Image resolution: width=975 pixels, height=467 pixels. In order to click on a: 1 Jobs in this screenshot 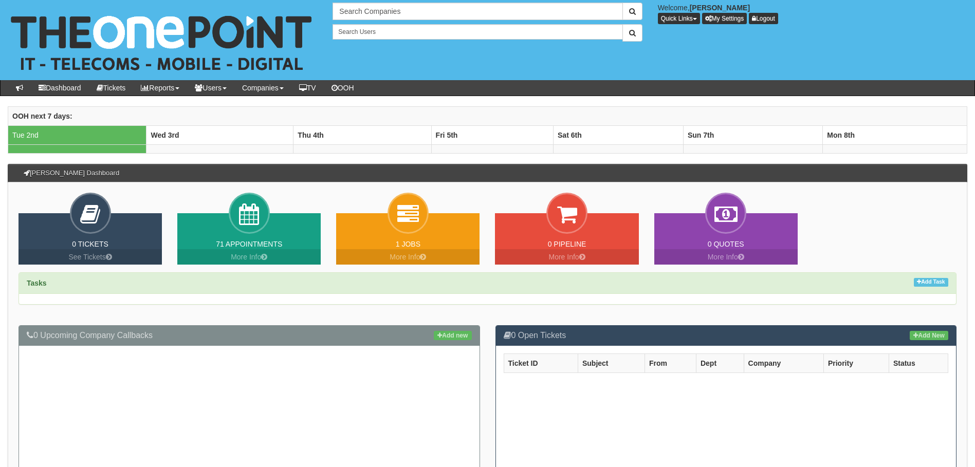, I will do `click(408, 244)`.